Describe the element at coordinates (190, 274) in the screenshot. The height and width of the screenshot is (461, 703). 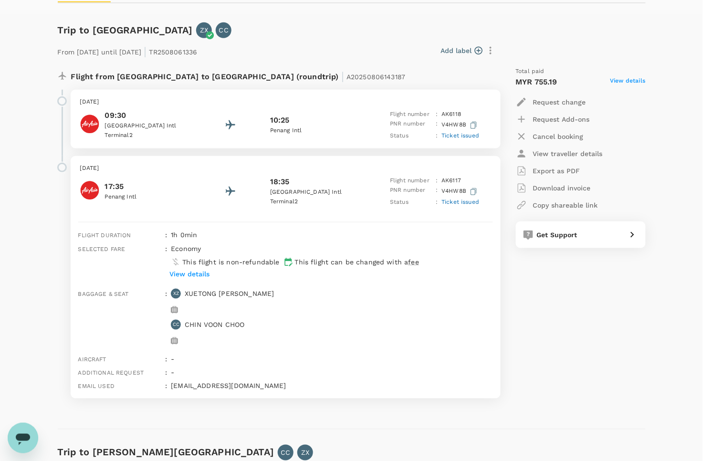
I see `button: View details` at that location.